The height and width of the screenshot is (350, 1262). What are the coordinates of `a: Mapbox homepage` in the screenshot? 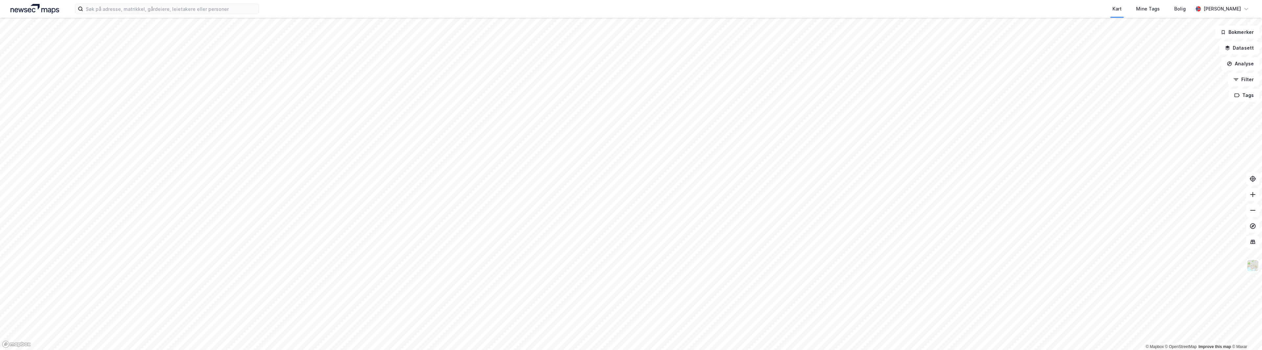 It's located at (16, 344).